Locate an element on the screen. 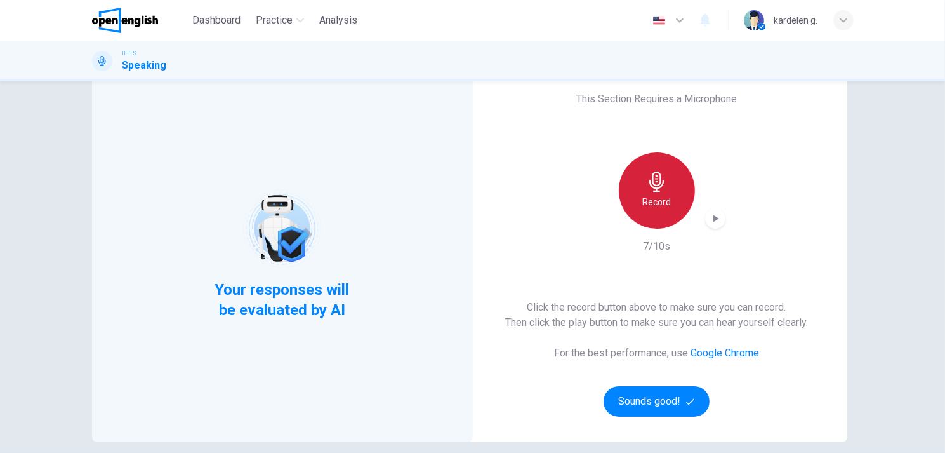 The width and height of the screenshot is (945, 453). button: Dashboard is located at coordinates (216, 20).